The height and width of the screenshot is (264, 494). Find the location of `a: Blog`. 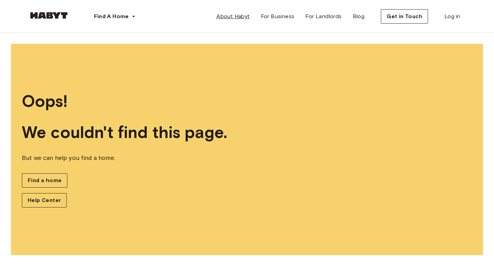

a: Blog is located at coordinates (359, 16).